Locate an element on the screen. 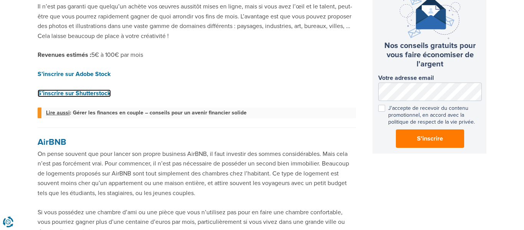 Image resolution: width=524 pixels, height=230 pixels. label: J'accepte de recevoir du contenu promotionnel, en accord avec la politique de respect de la vie p... is located at coordinates (430, 115).